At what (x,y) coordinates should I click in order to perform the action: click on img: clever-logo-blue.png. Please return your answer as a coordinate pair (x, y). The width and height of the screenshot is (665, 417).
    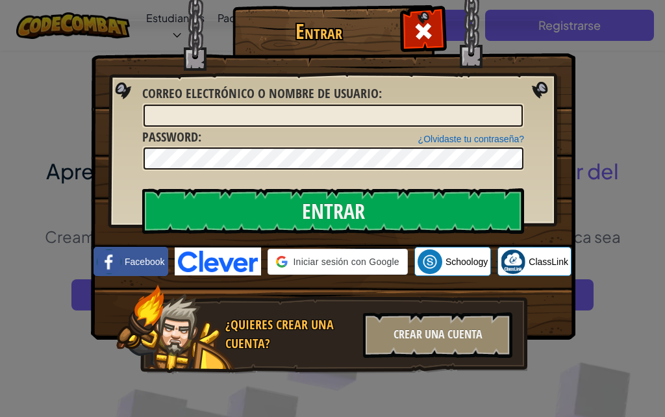
    Looking at the image, I should click on (218, 261).